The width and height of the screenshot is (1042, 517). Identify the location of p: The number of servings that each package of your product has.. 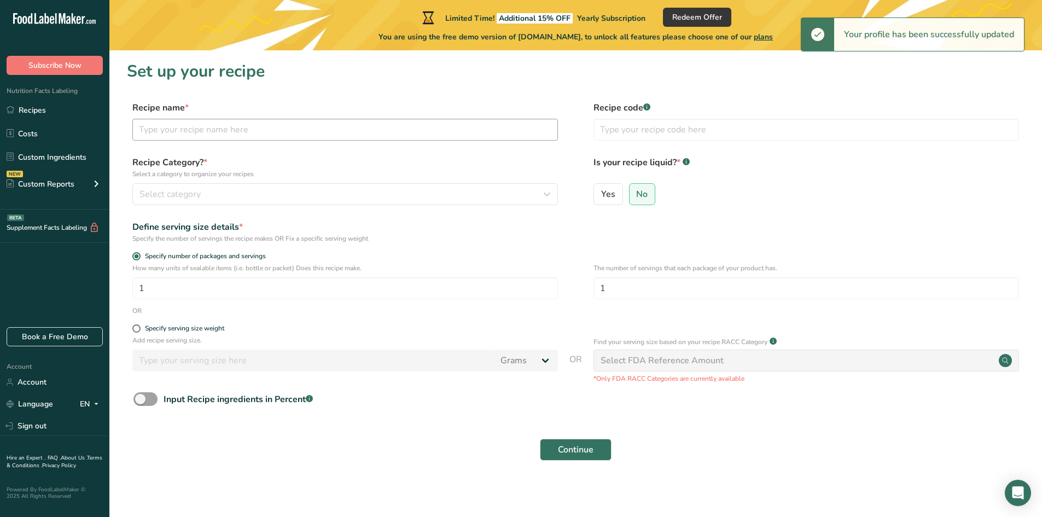
(806, 268).